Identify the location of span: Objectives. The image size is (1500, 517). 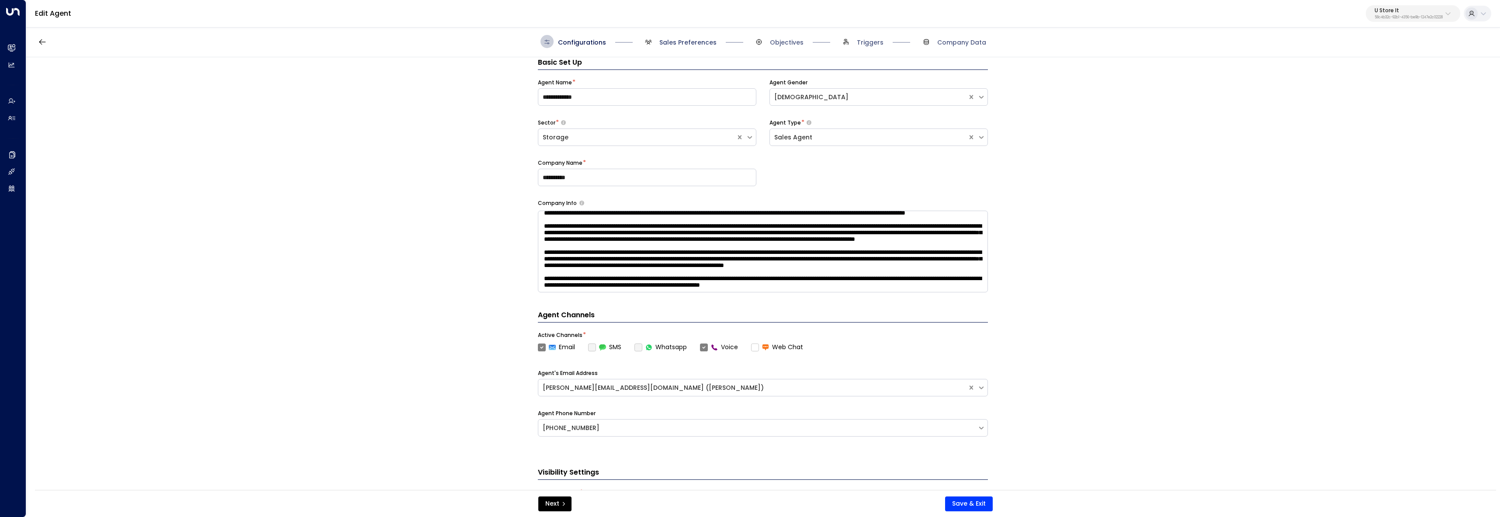
(786, 42).